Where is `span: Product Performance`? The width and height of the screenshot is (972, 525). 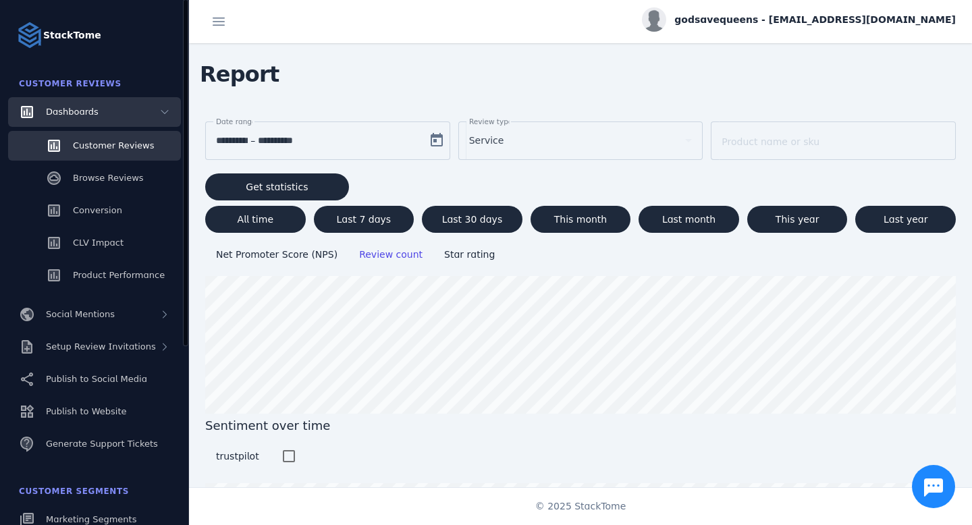
span: Product Performance is located at coordinates (119, 275).